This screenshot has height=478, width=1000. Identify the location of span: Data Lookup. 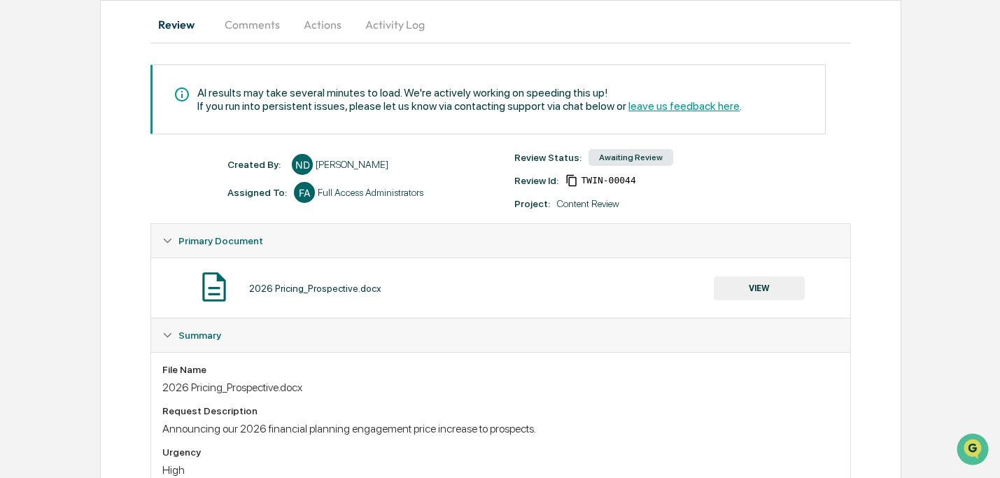
(58, 210).